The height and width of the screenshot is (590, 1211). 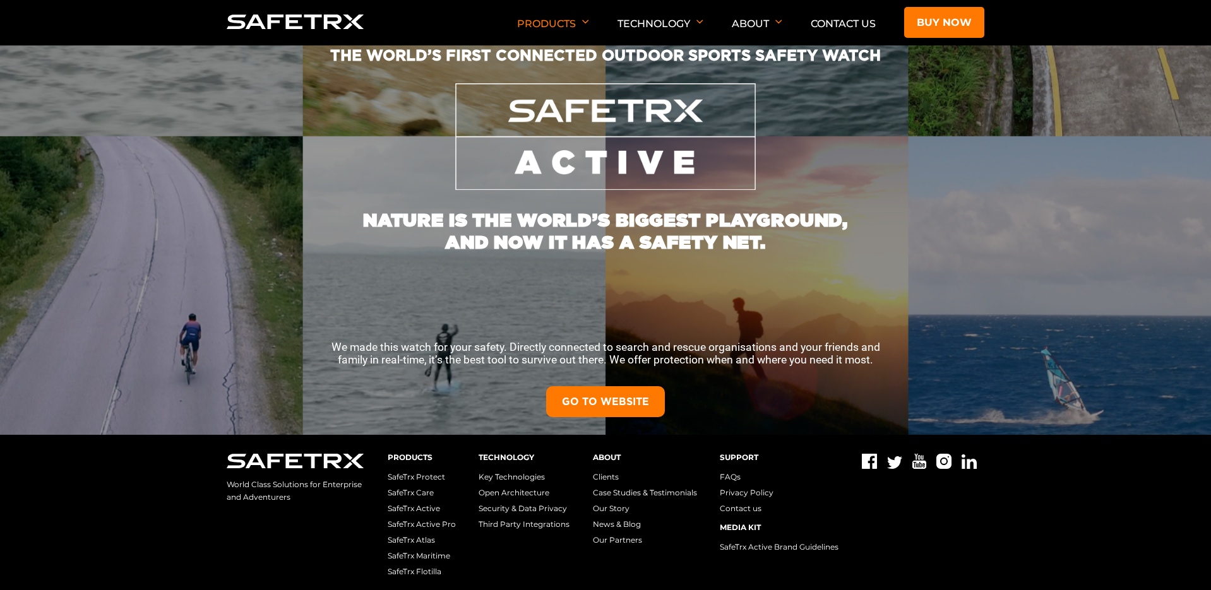 I want to click on a: SafeTrx Flotilla, so click(x=414, y=571).